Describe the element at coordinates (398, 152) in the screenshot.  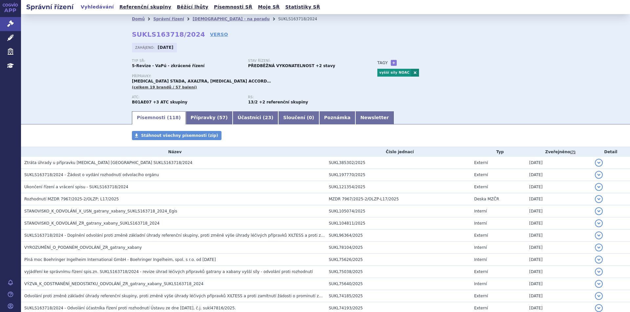
I see `th: Číslo jednací` at that location.